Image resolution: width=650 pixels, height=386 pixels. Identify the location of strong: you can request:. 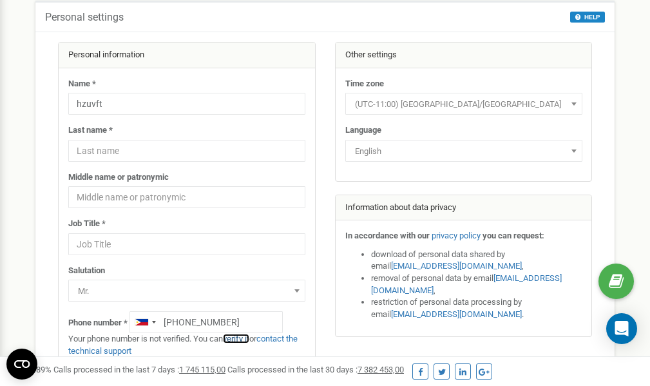
(513, 235).